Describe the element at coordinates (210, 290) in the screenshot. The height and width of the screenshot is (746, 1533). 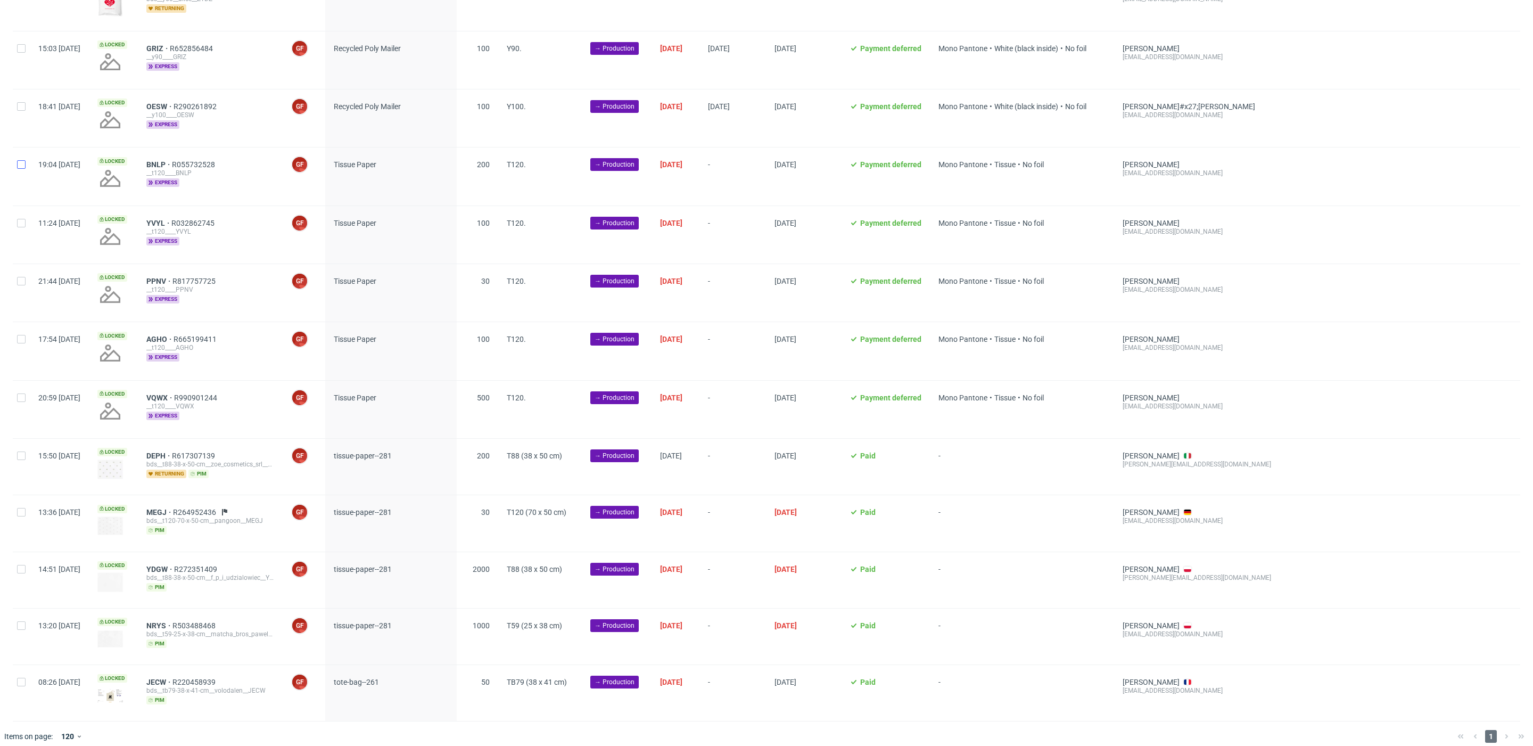
I see `div: __t120____PPNV` at that location.